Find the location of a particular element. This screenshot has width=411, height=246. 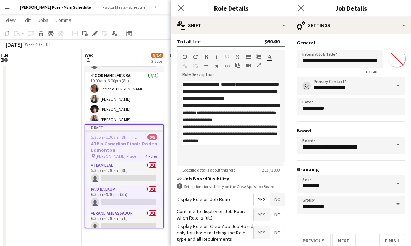

h3: Grouping is located at coordinates (351, 169).